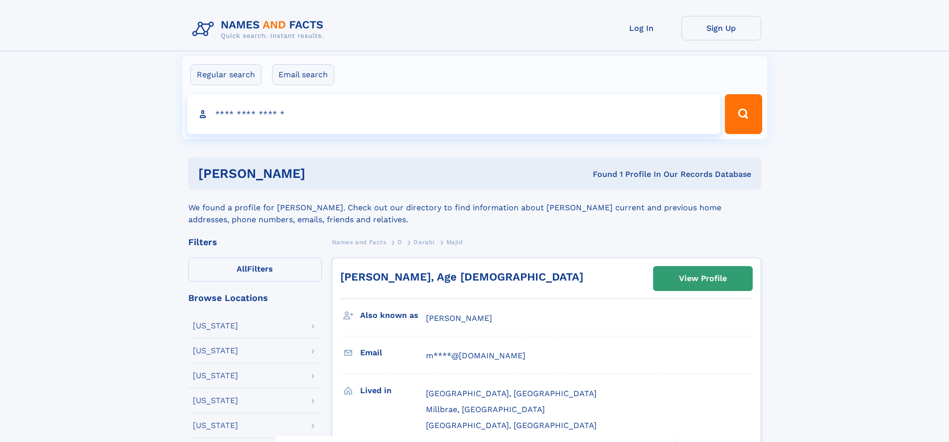  Describe the element at coordinates (359, 242) in the screenshot. I see `a: Names and Facts` at that location.